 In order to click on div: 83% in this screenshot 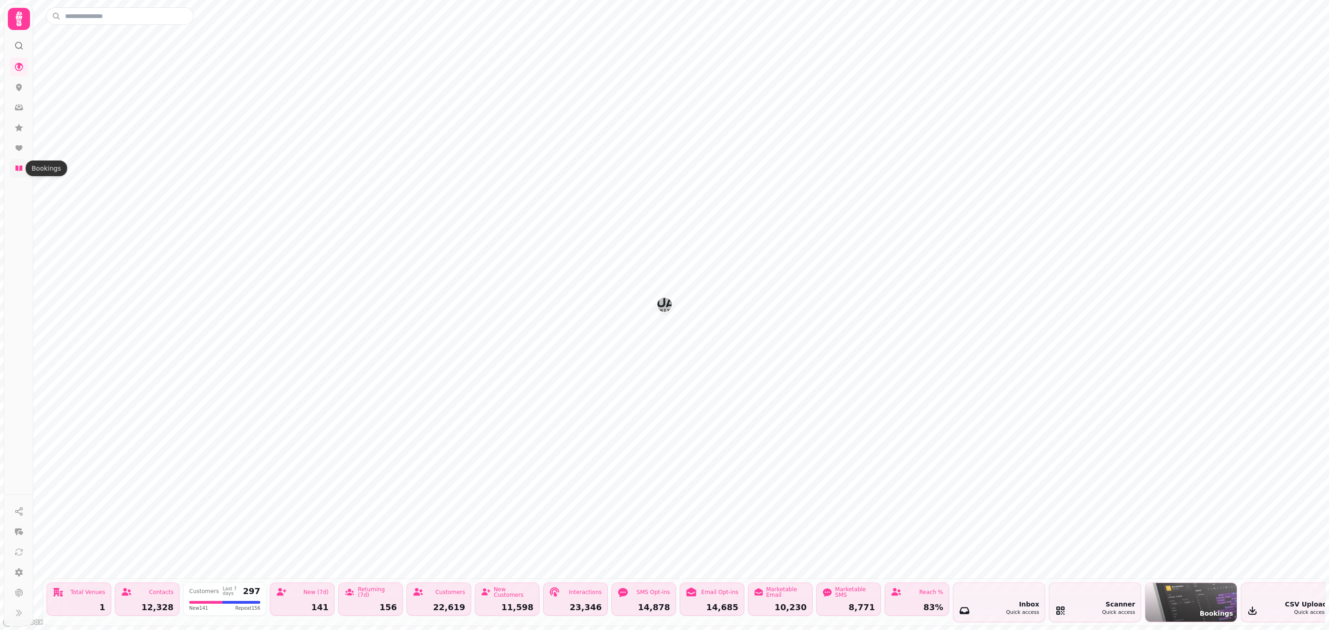, I will do `click(917, 608)`.